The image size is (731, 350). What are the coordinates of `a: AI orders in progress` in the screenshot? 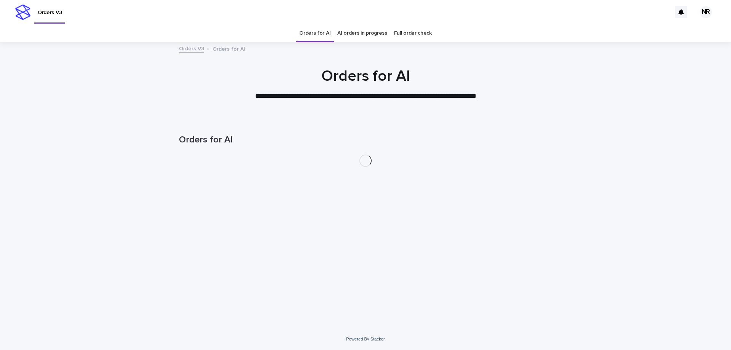 It's located at (362, 33).